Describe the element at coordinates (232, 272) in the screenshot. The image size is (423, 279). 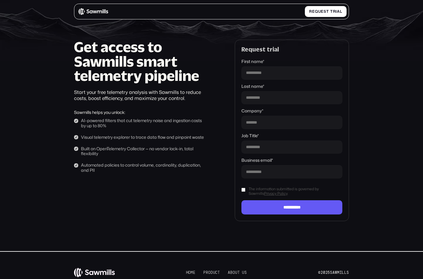
I see `span: b` at that location.